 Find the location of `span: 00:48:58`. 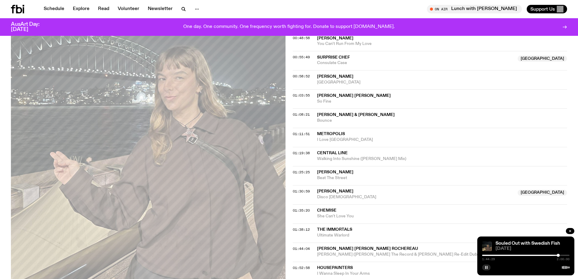

span: 00:48:58 is located at coordinates (301, 38).